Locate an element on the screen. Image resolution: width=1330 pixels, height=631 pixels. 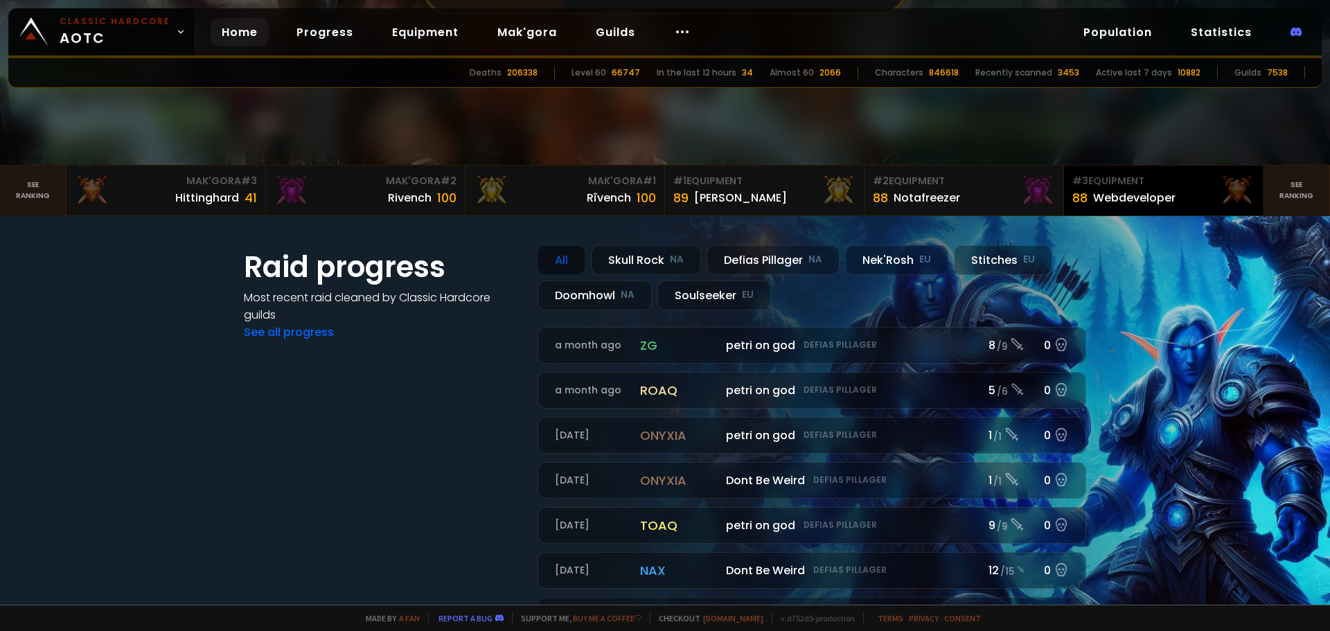
span: Checkout is located at coordinates (707, 618).